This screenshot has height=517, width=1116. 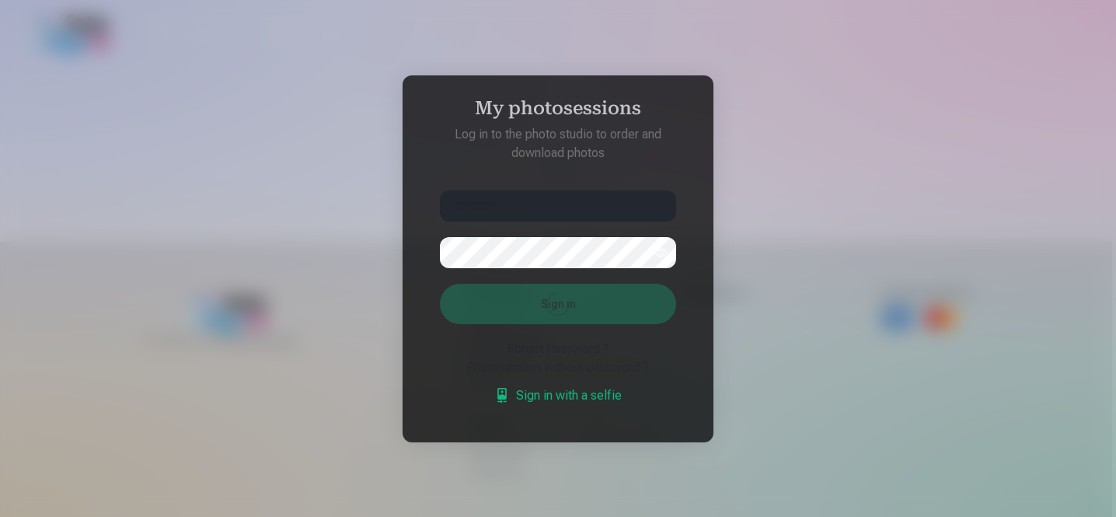 I want to click on a: Sign in with a selfie, so click(x=558, y=396).